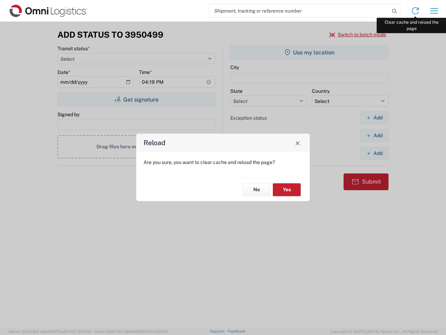 The height and width of the screenshot is (335, 446). Describe the element at coordinates (298, 143) in the screenshot. I see `button: Close` at that location.